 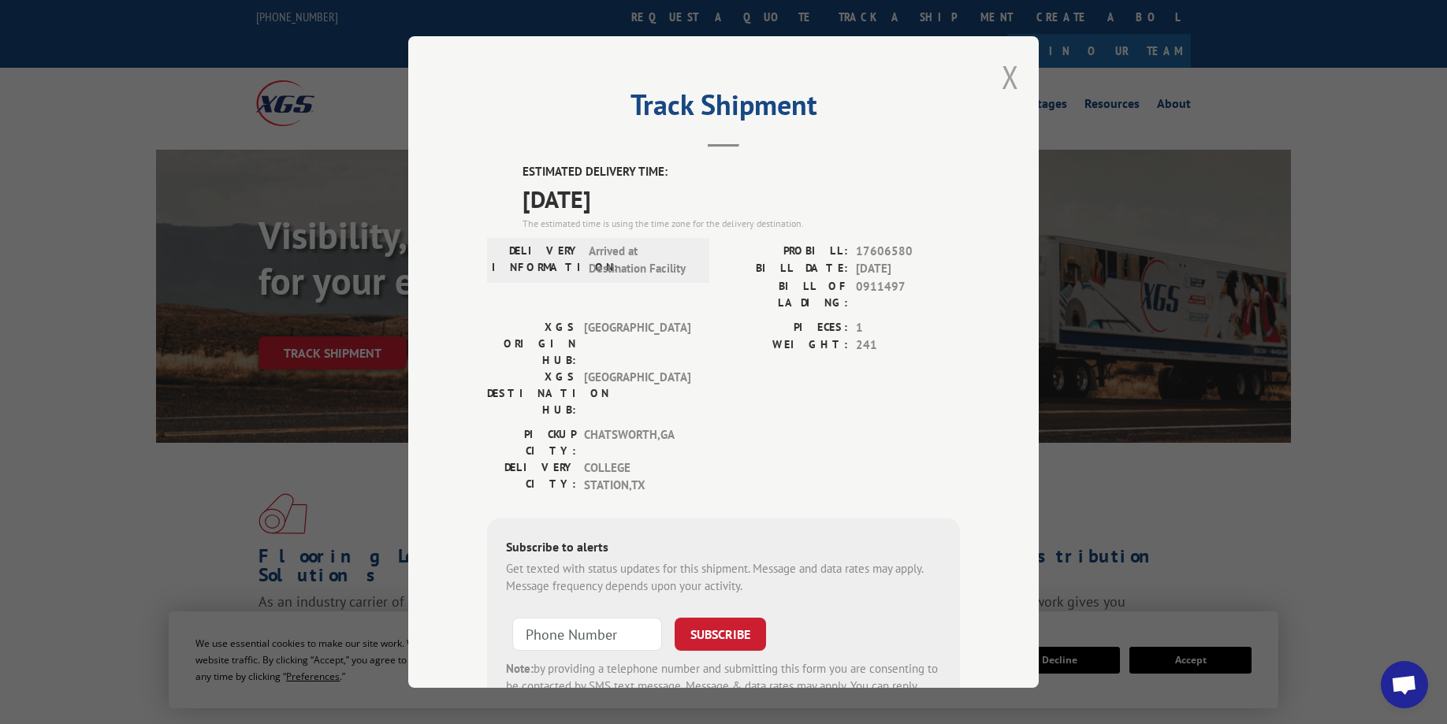 What do you see at coordinates (741, 172) in the screenshot?
I see `label: ESTIMATED DELIVERY TIME:` at bounding box center [741, 172].